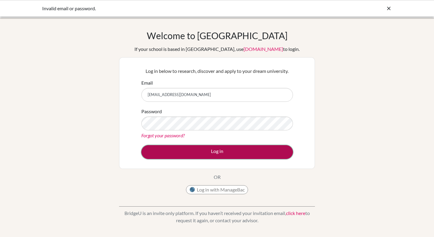  What do you see at coordinates (147, 83) in the screenshot?
I see `label: Email` at bounding box center [147, 83].